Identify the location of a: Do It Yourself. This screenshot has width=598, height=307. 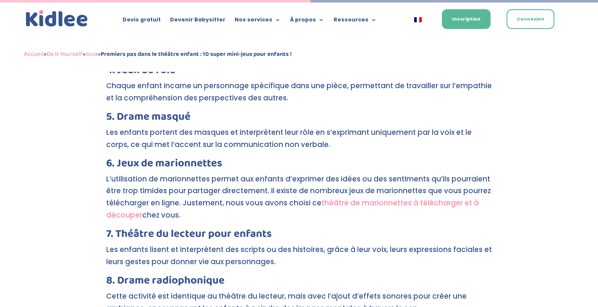
(65, 54).